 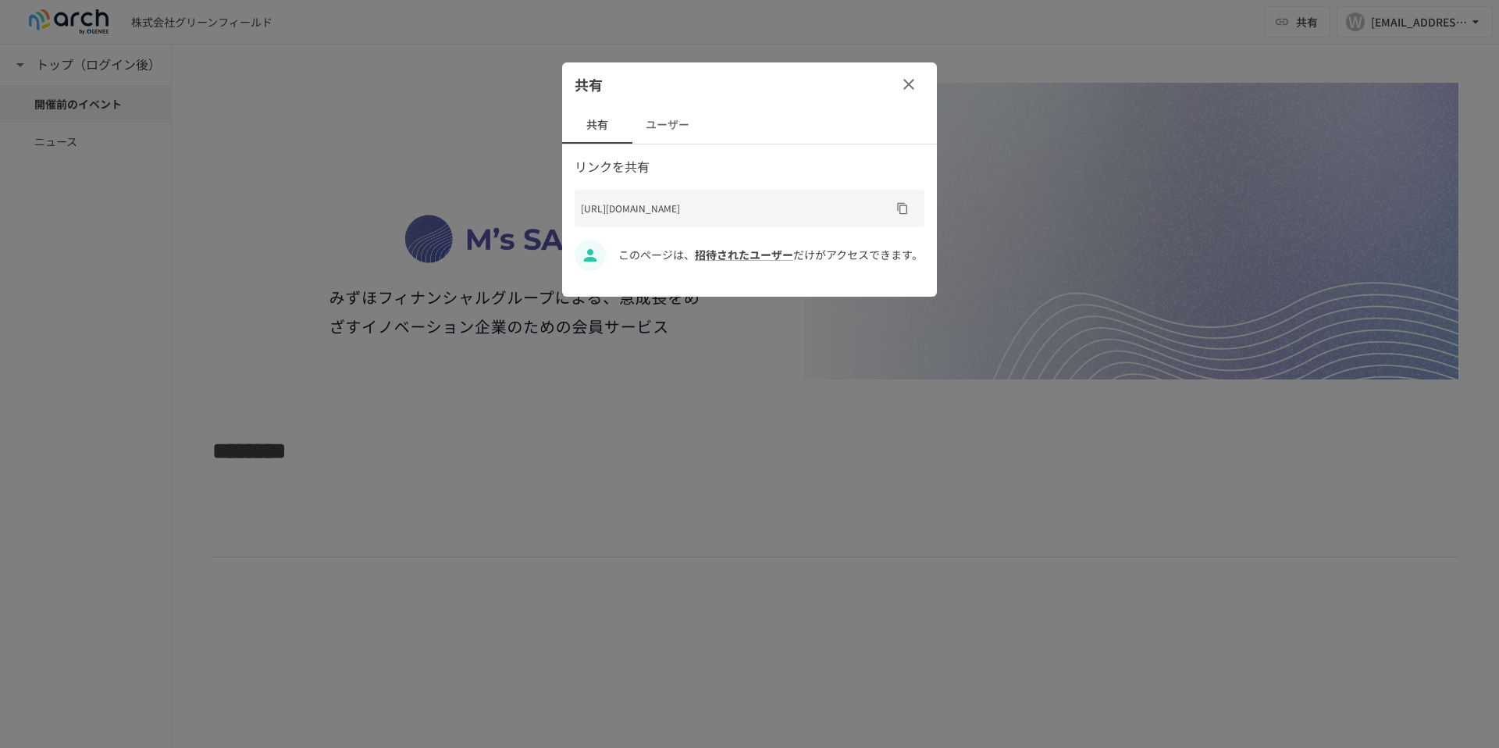 What do you see at coordinates (744, 254) in the screenshot?
I see `span: 招待されたユーザー` at bounding box center [744, 254].